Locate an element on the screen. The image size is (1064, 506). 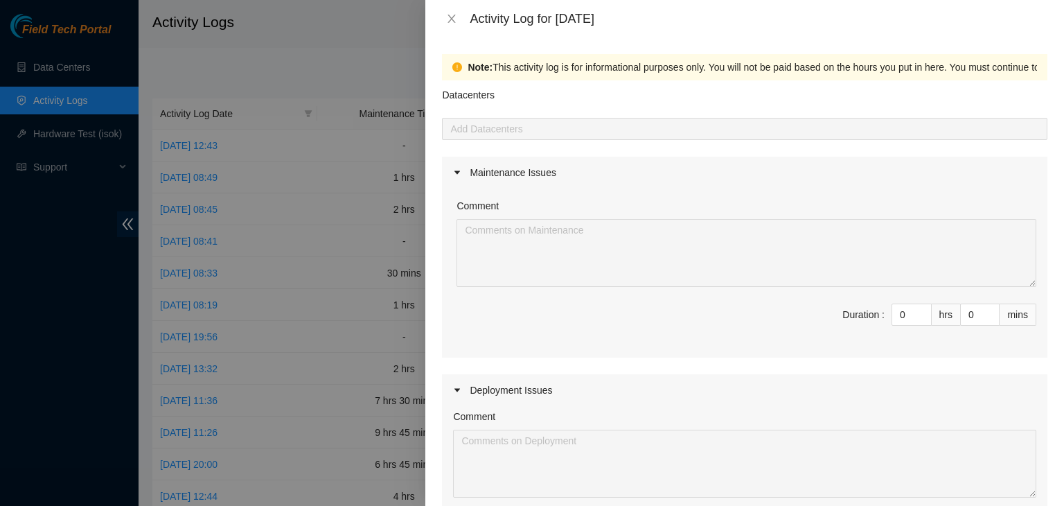
button: Close is located at coordinates (452, 19).